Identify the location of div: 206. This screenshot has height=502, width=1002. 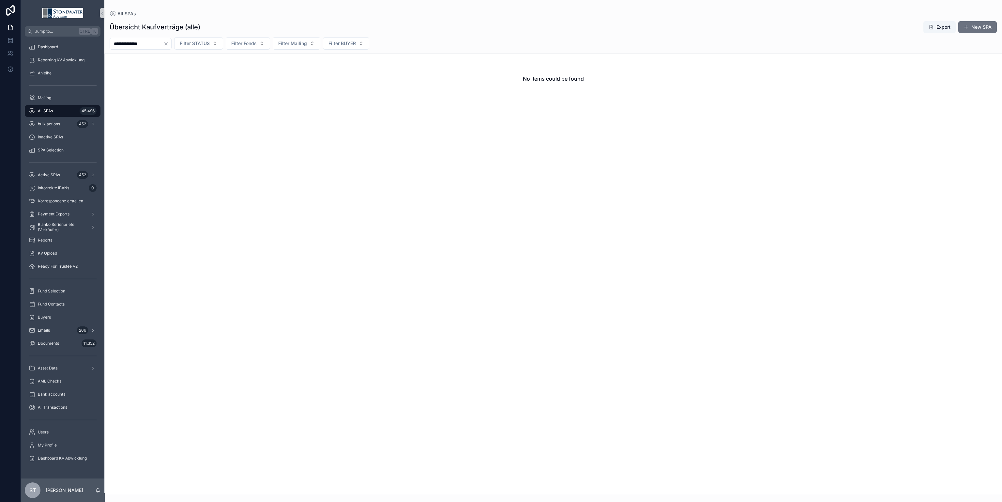
(83, 330).